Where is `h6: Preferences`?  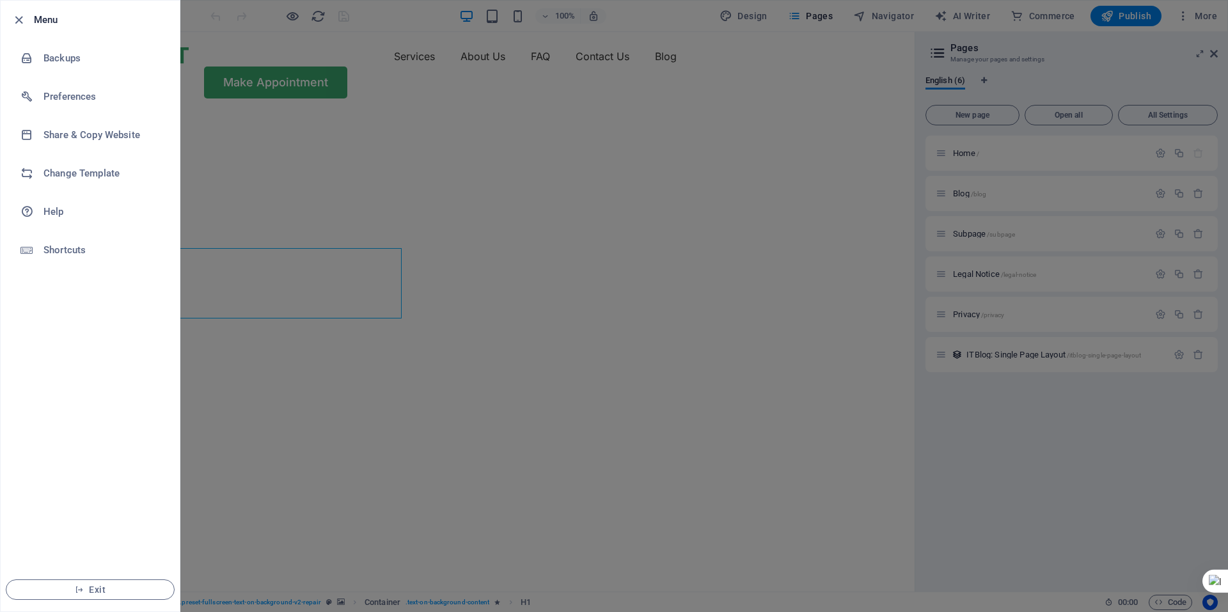 h6: Preferences is located at coordinates (102, 97).